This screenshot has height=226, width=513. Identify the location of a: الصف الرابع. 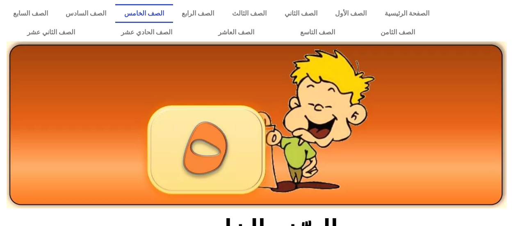
(198, 14).